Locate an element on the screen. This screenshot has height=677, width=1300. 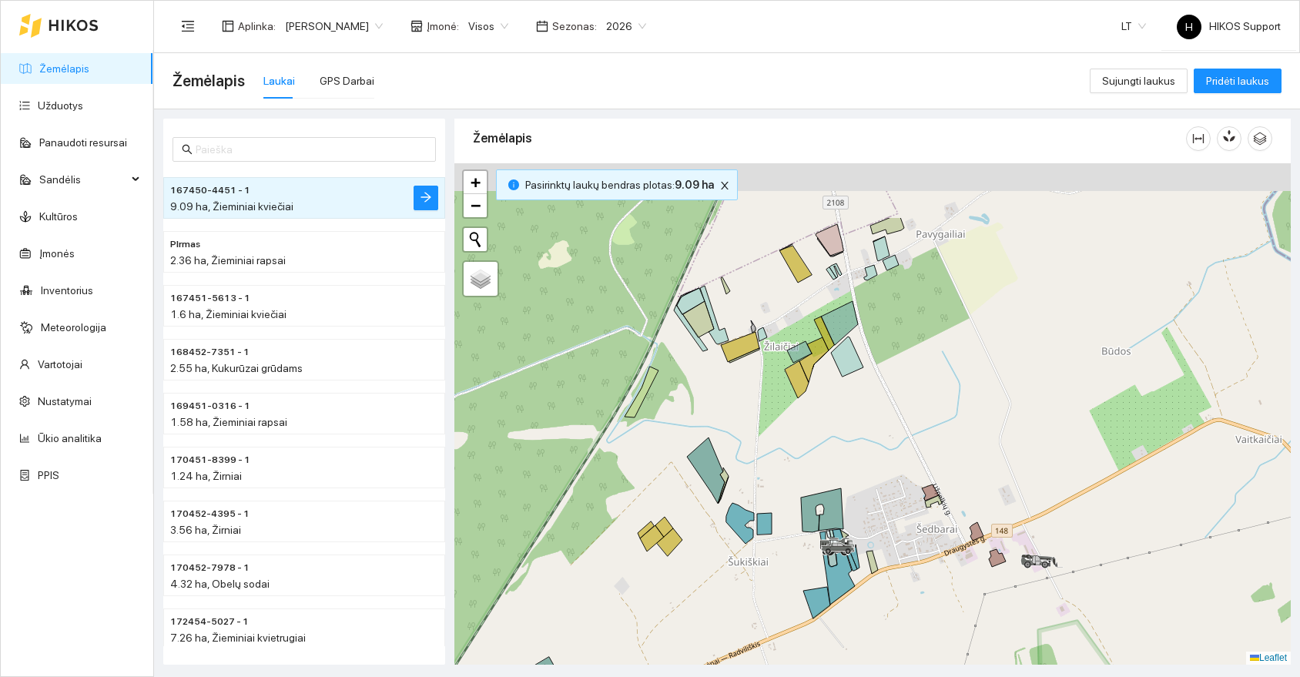
a: Ūkio analitika is located at coordinates (69, 438).